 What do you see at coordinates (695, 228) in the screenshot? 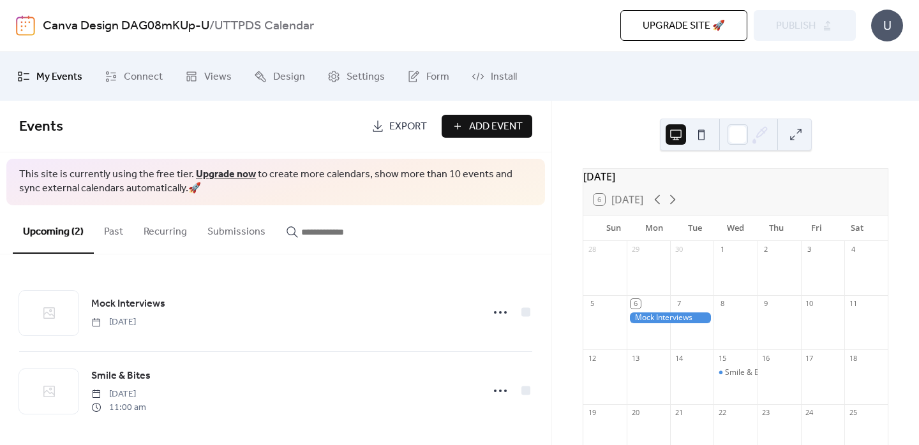
I see `div: Tue` at bounding box center [695, 228].